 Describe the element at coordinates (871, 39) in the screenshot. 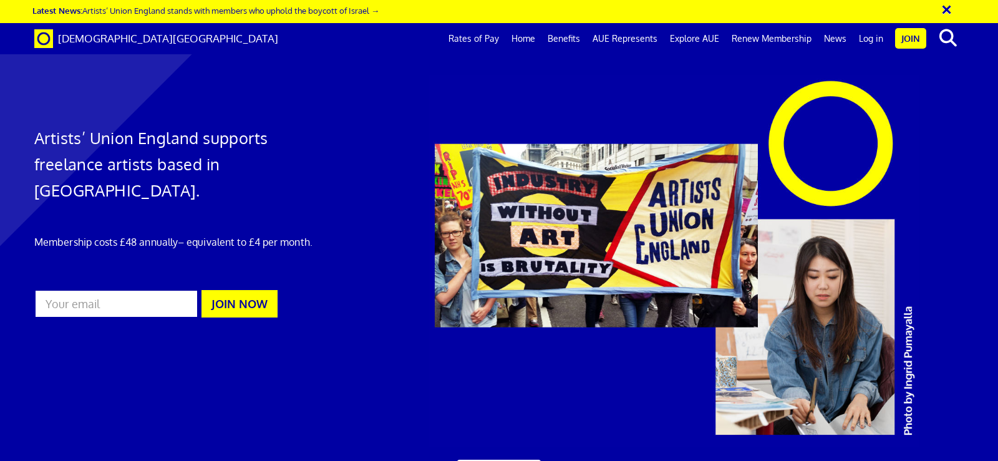

I see `a: Log in` at that location.